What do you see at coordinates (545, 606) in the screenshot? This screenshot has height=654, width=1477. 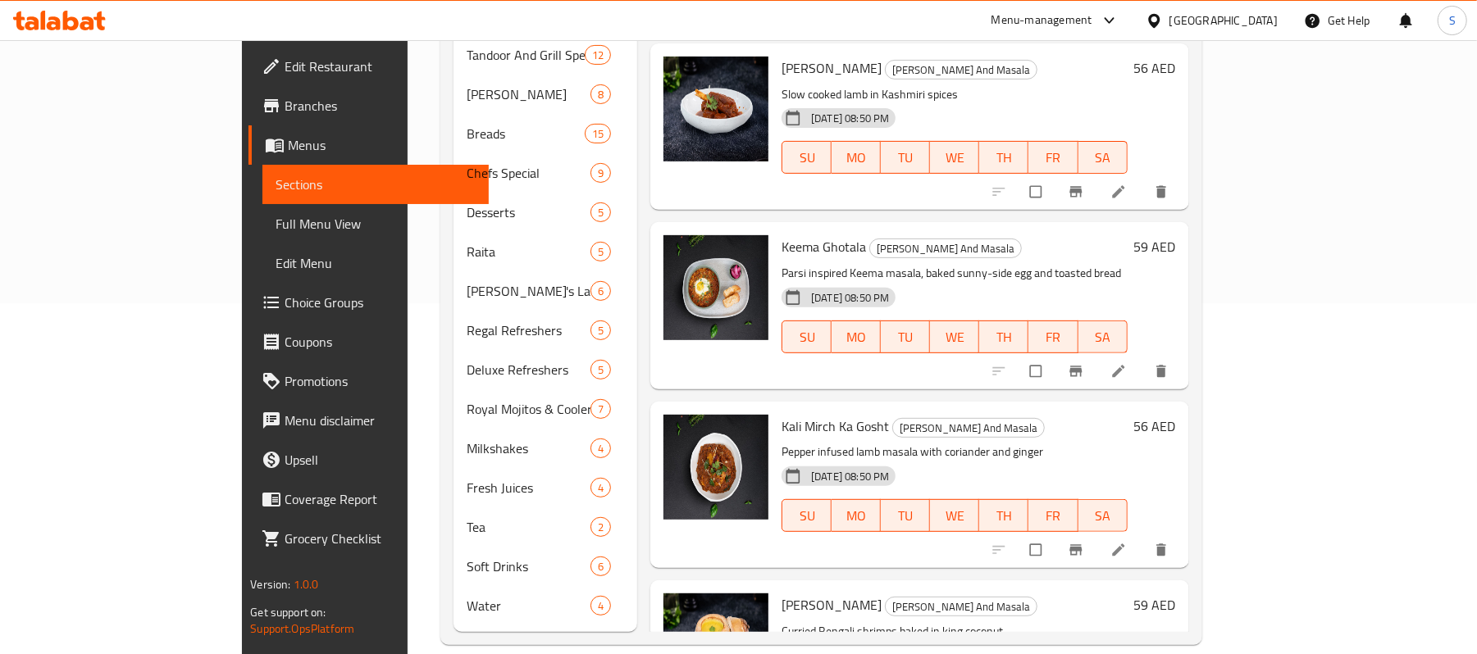 I see `div: Water4` at bounding box center [545, 606].